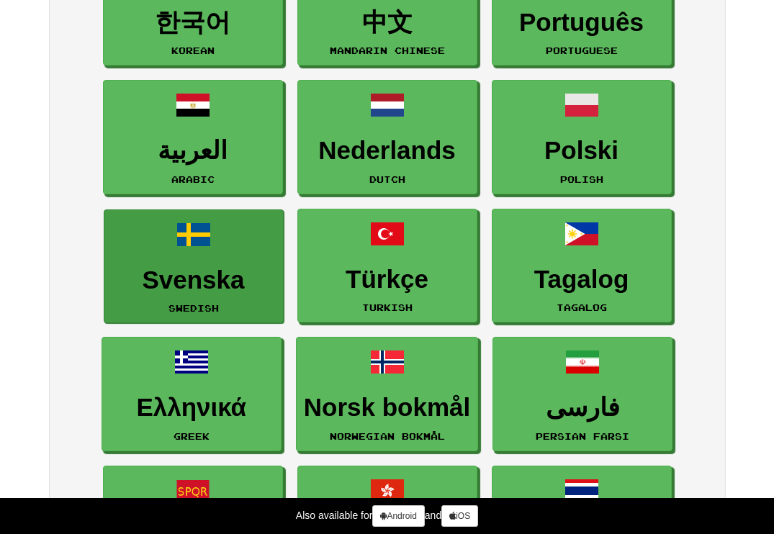 The width and height of the screenshot is (774, 534). I want to click on small: Mandarin Chinese, so click(387, 50).